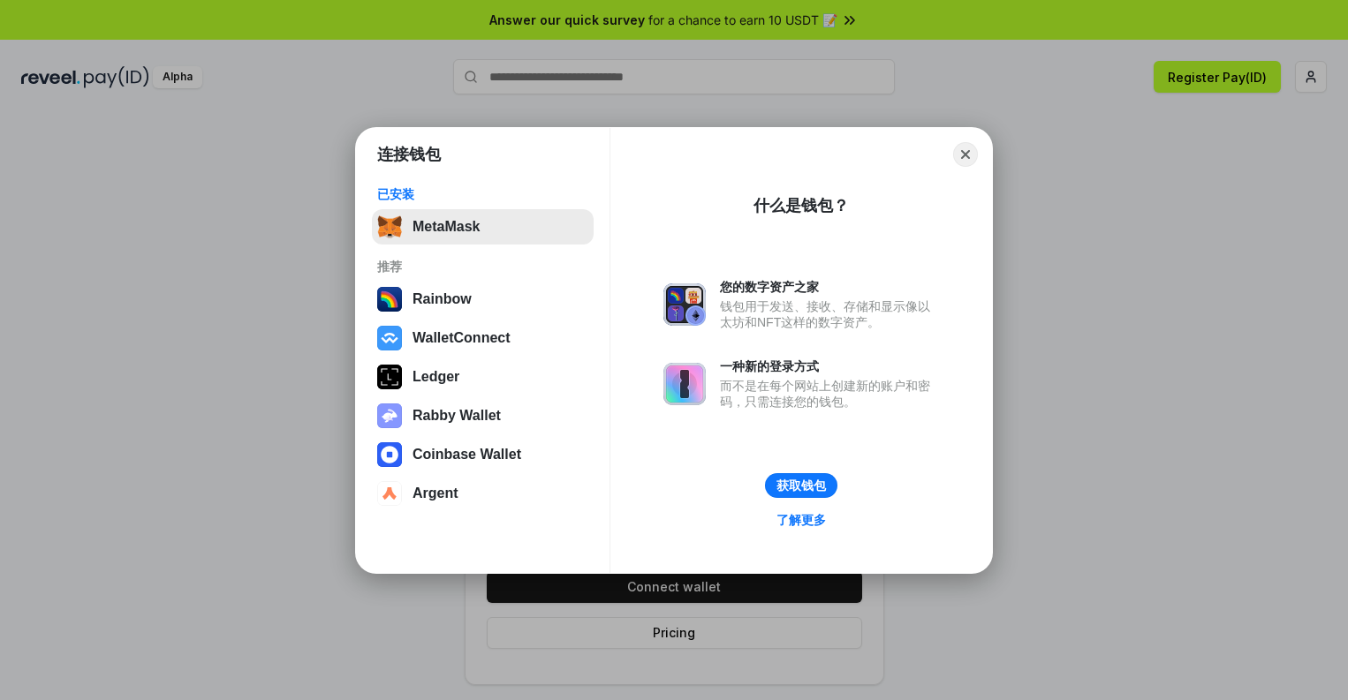  Describe the element at coordinates (466, 455) in the screenshot. I see `div: Coinbase Wallet` at that location.